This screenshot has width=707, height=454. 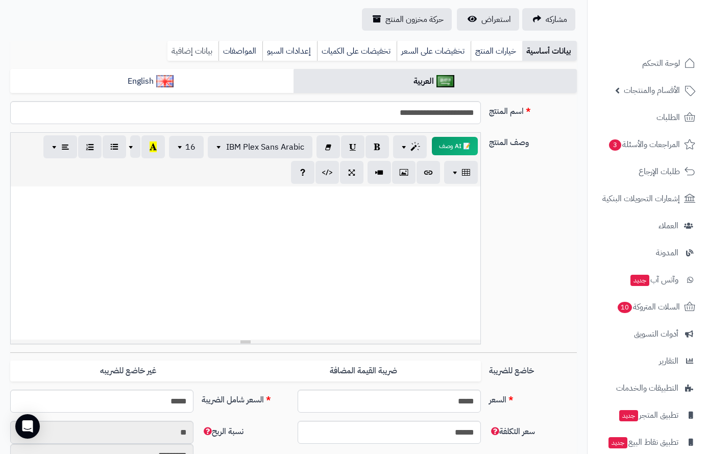 What do you see at coordinates (656, 334) in the screenshot?
I see `span: أدوات التسويق` at bounding box center [656, 334].